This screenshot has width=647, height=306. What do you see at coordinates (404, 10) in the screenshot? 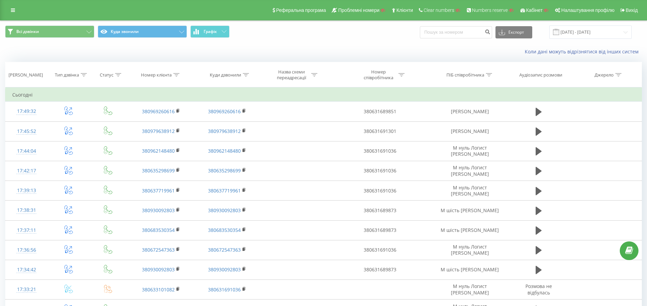
I see `span: Клієнти` at bounding box center [404, 10].